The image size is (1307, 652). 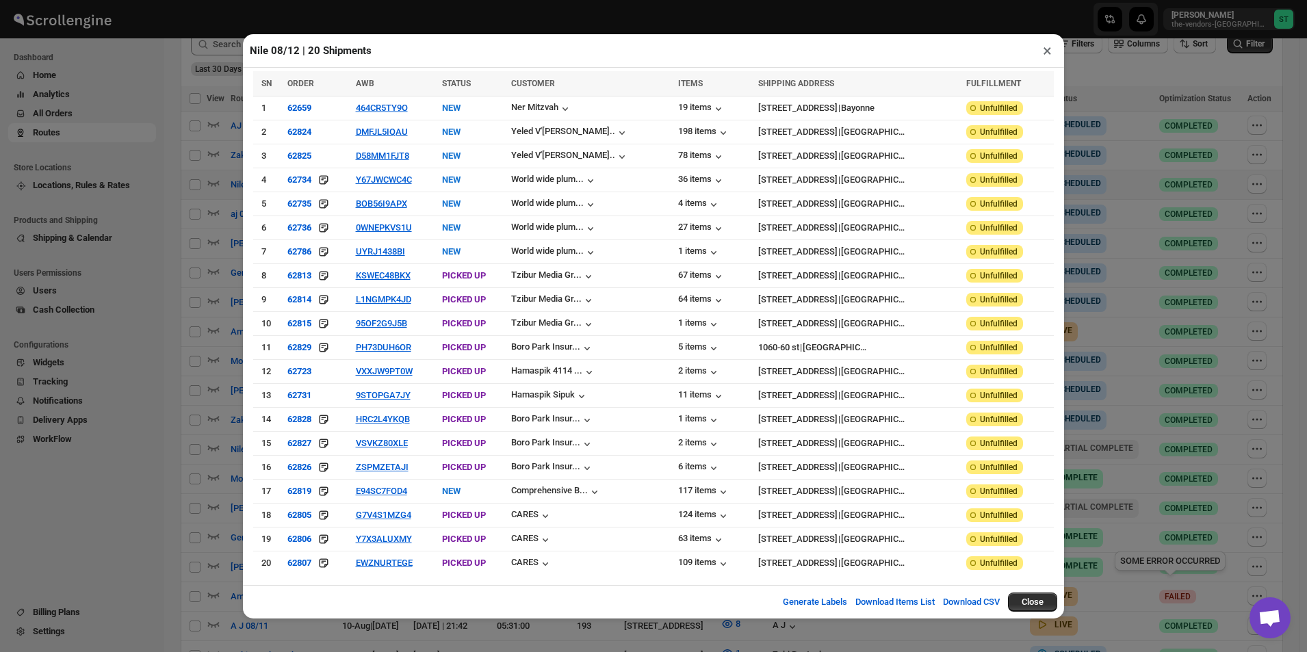 I want to click on button: 0WNEPKVS1U, so click(x=384, y=227).